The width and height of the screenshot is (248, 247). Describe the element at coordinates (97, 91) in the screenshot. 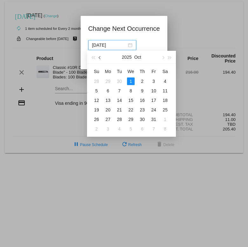

I see `td: 10/5/2025` at that location.